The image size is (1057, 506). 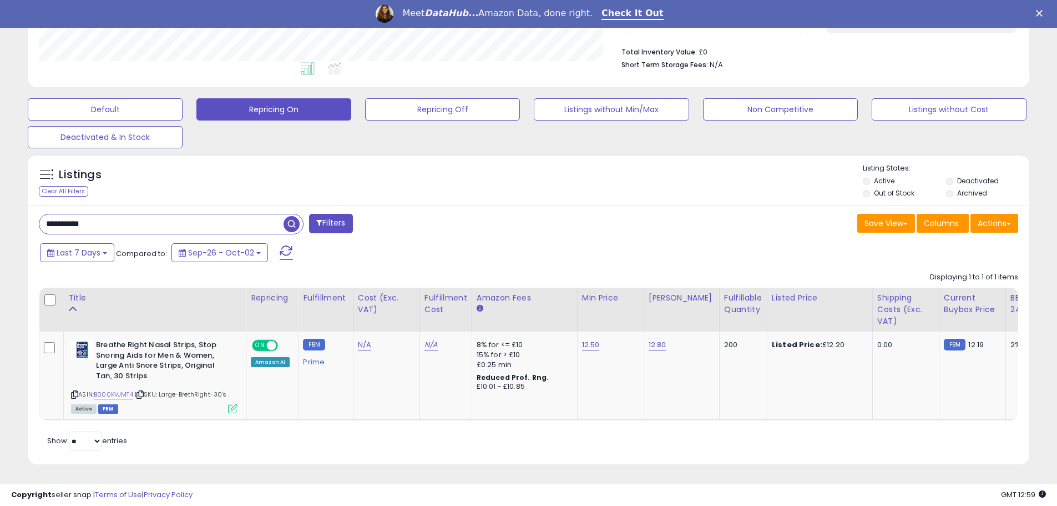 I want to click on div: Displaying 1 to 1 of 1 items, so click(x=974, y=277).